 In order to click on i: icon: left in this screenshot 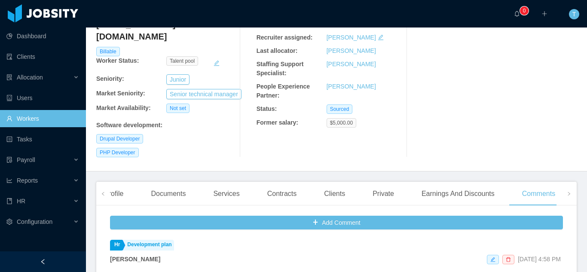, I will do `click(103, 194)`.